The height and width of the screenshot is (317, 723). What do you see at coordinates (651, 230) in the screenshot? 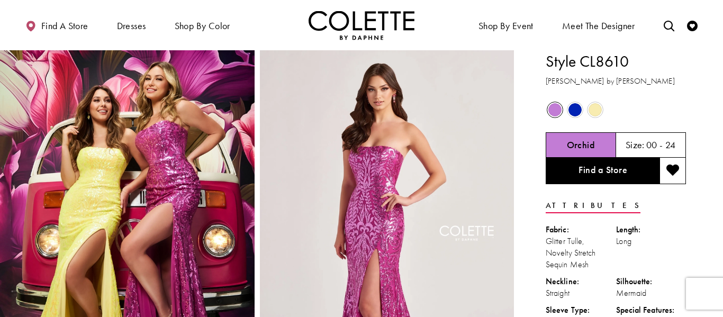
I see `div: Length:` at bounding box center [651, 230].